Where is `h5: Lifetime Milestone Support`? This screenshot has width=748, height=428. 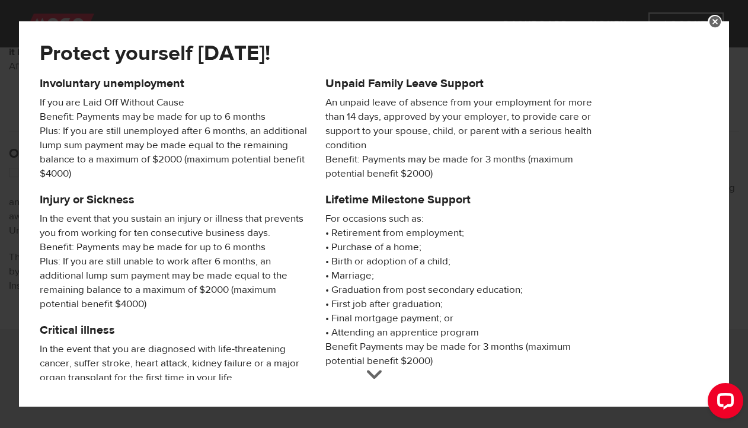
h5: Lifetime Milestone Support is located at coordinates (459, 200).